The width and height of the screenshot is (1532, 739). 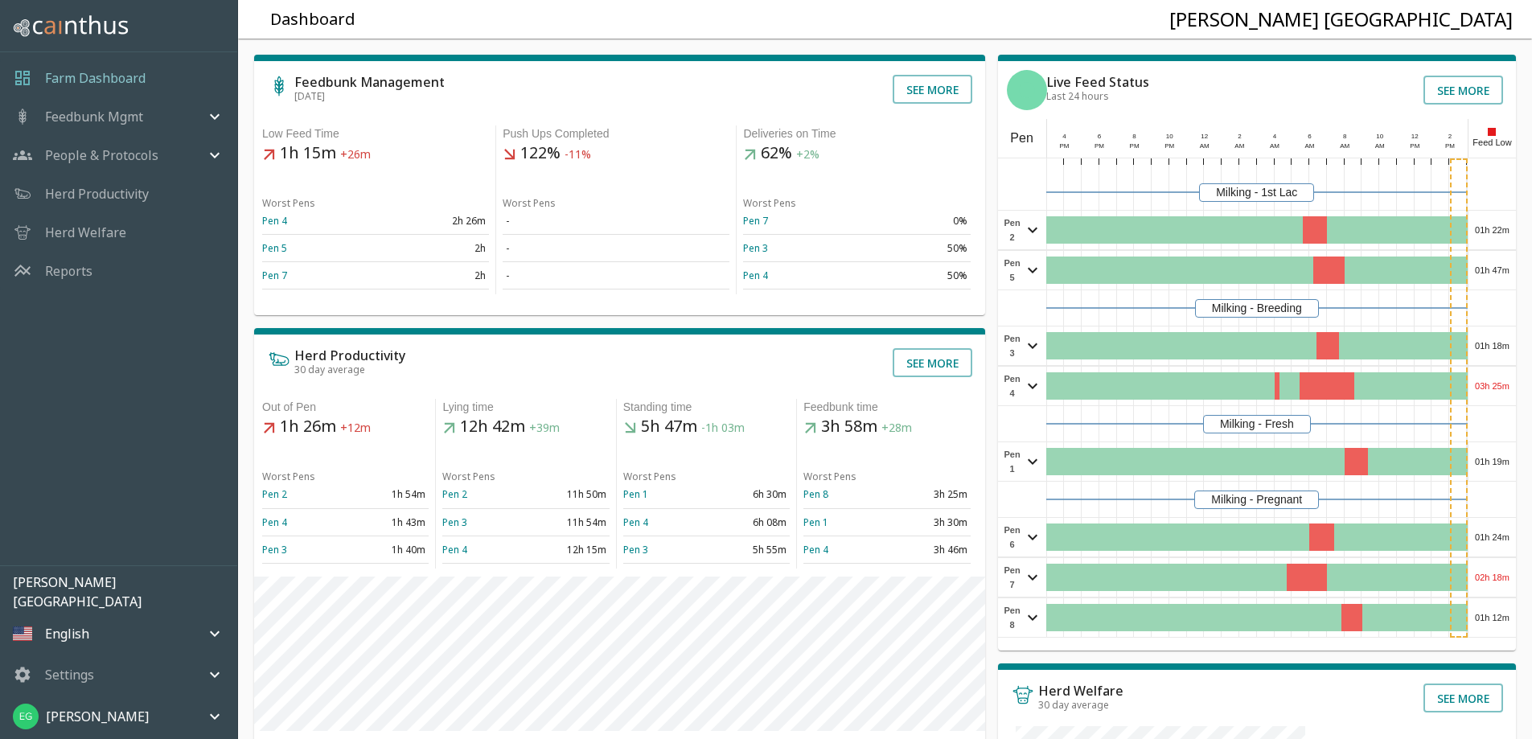 I want to click on span: -1h 03m, so click(x=723, y=428).